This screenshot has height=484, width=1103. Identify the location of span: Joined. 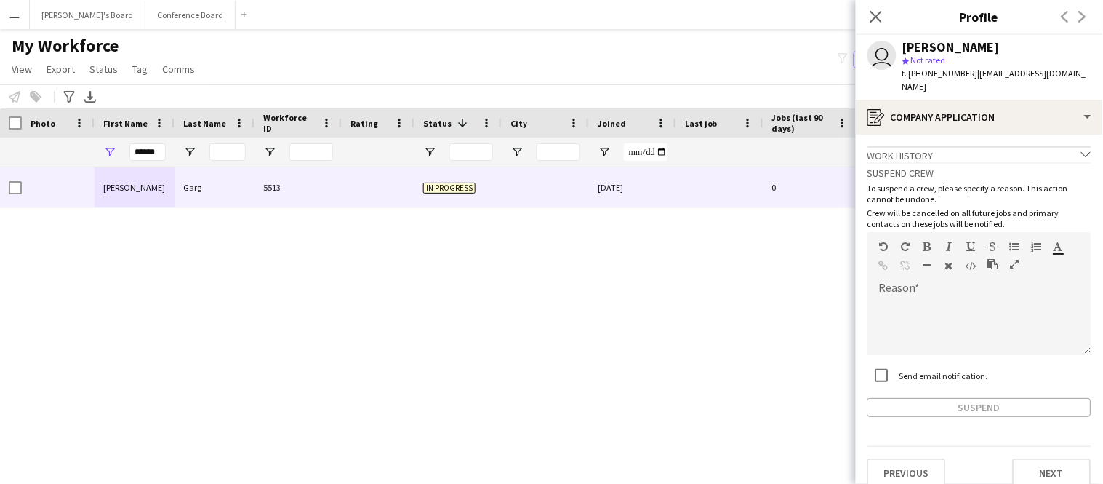
(612, 123).